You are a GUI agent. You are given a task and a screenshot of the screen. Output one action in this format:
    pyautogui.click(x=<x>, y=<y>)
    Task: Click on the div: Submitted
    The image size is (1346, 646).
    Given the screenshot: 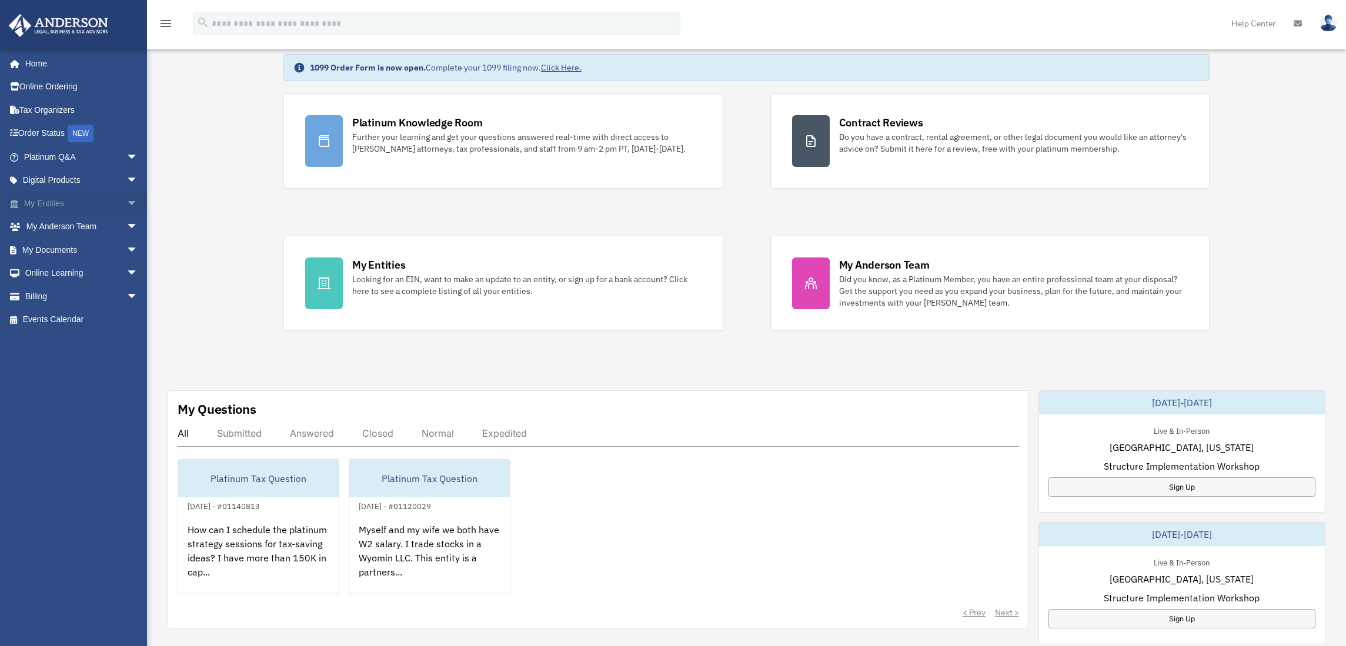 What is the action you would take?
    pyautogui.click(x=239, y=433)
    